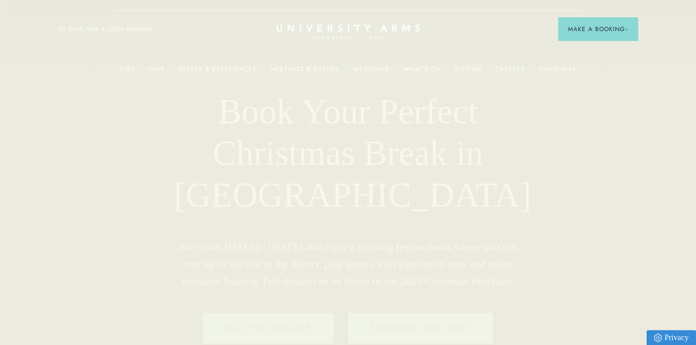 The height and width of the screenshot is (345, 696). I want to click on a: Dine, so click(157, 72).